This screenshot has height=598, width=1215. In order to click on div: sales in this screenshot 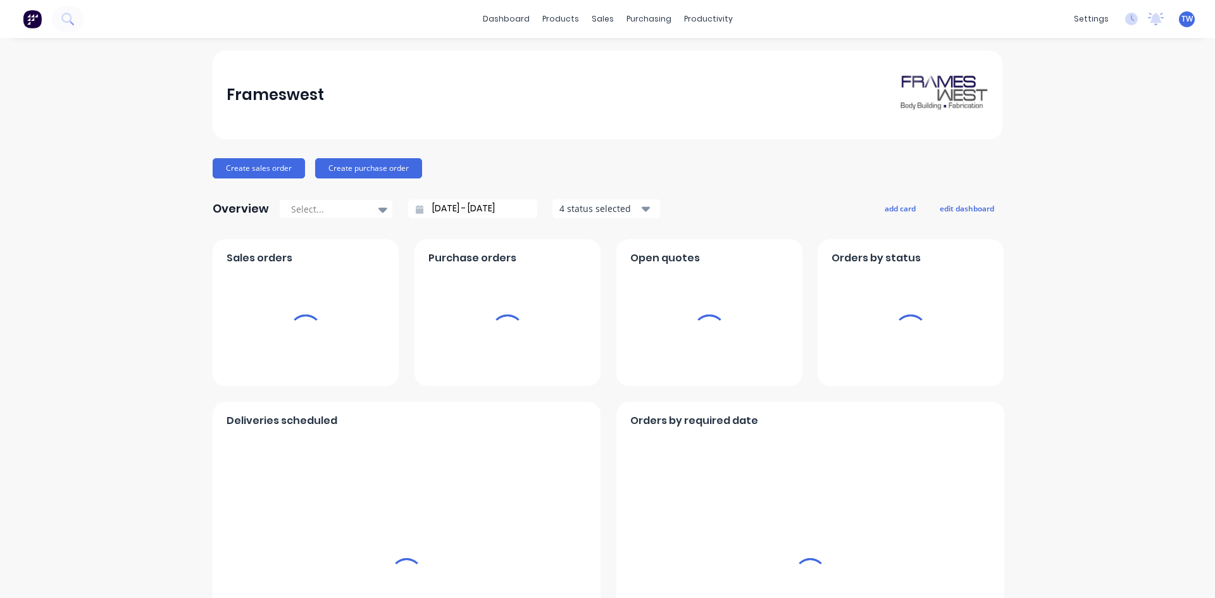, I will do `click(602, 19)`.